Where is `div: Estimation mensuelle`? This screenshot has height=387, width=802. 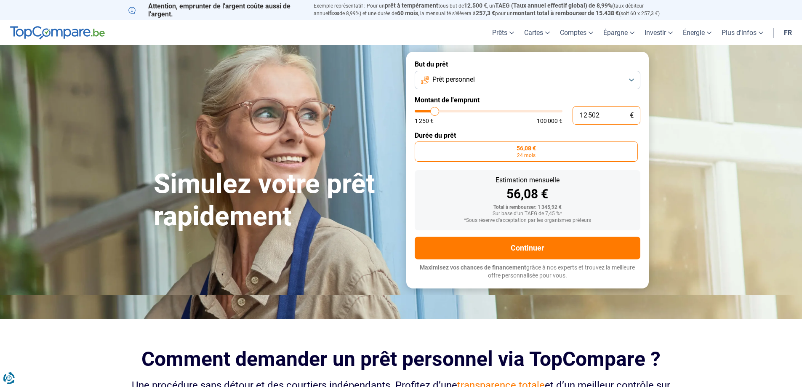
div: Estimation mensuelle is located at coordinates (528, 180).